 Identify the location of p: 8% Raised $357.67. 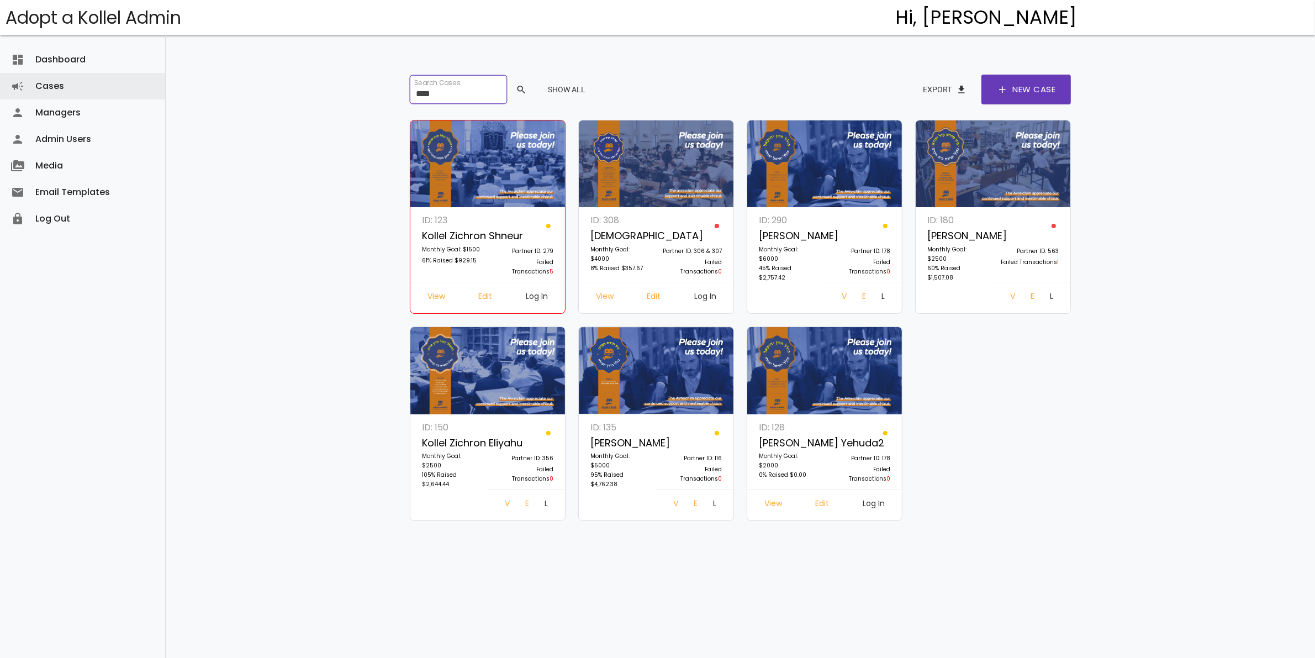
(620, 269).